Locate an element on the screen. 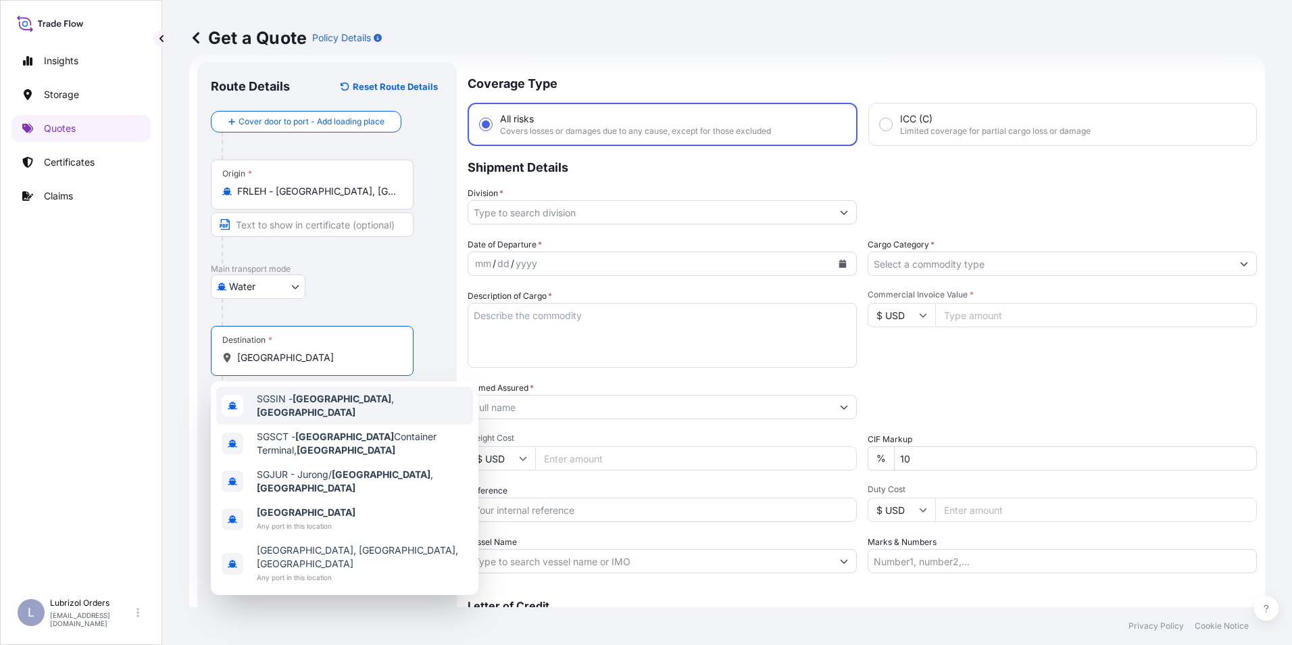 This screenshot has height=645, width=1292. input: Full name is located at coordinates (650, 407).